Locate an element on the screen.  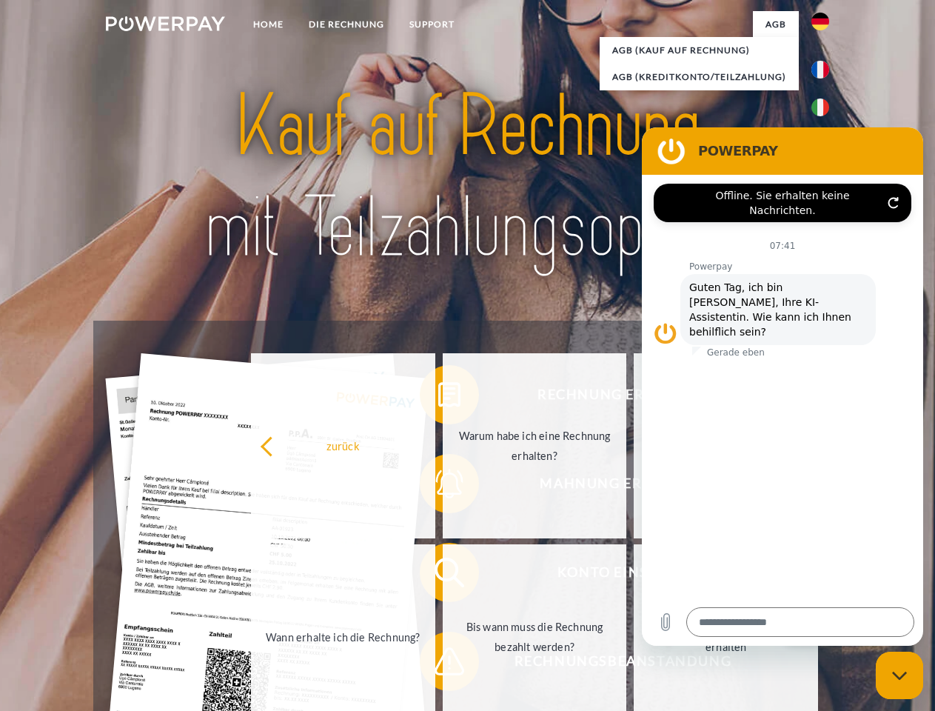
label: Offline. Sie erhalten keine Nachrichten. is located at coordinates (141, 76).